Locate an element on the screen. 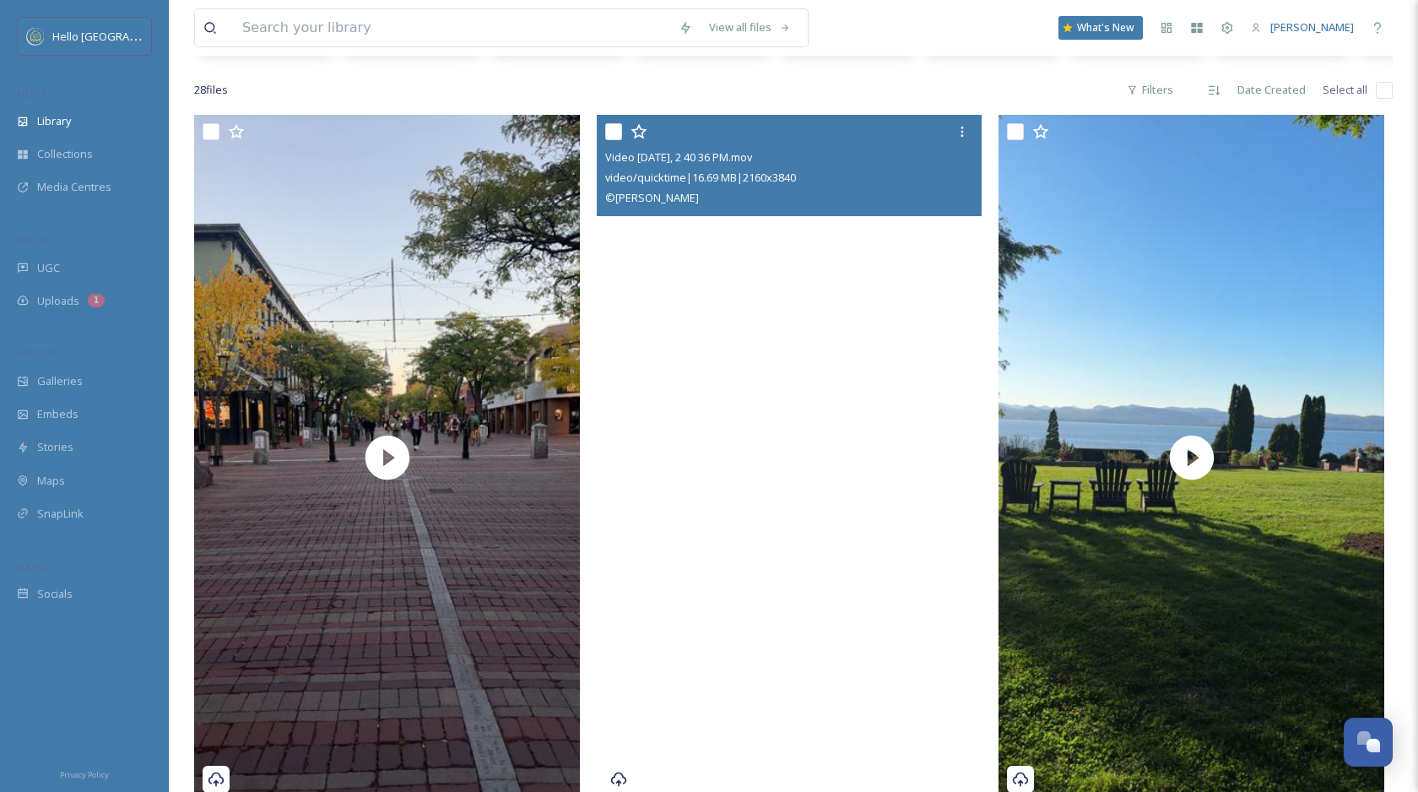 The width and height of the screenshot is (1418, 792). span: UGC is located at coordinates (48, 268).